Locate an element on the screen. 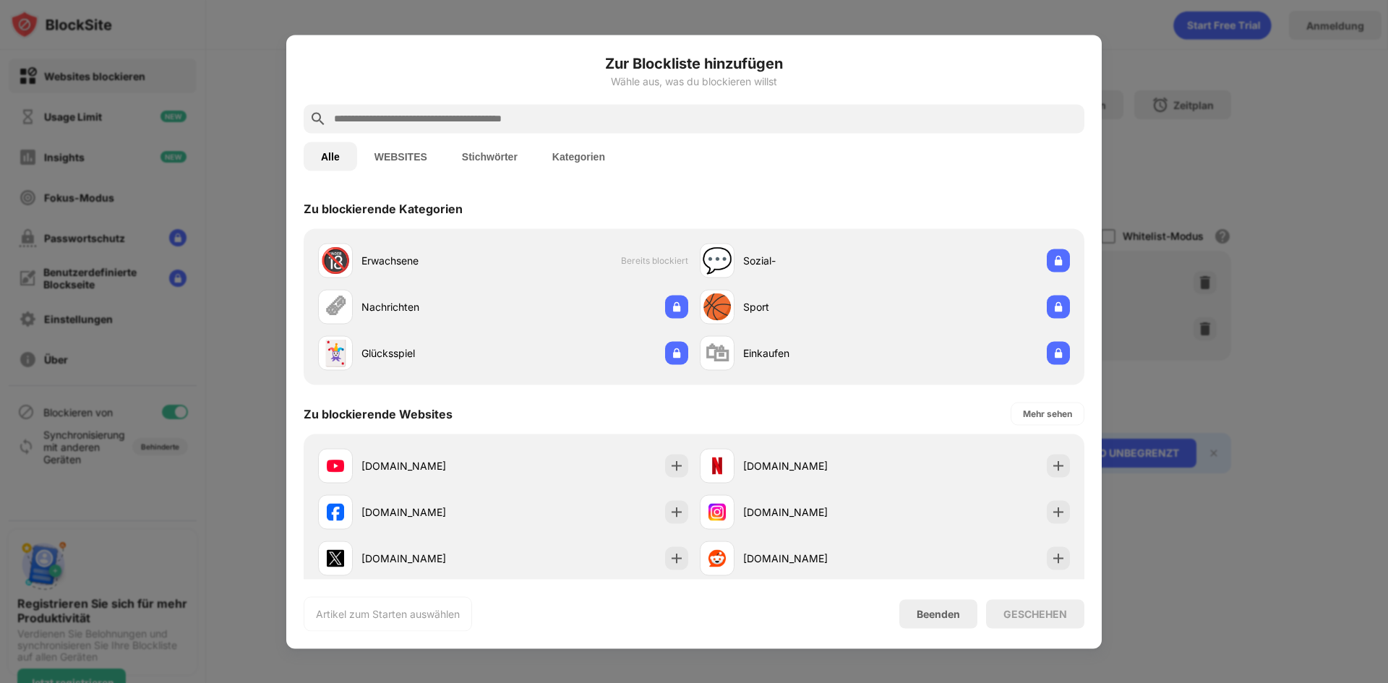 The image size is (1388, 683). div: Artikel zum Starten auswählen is located at coordinates (387, 614).